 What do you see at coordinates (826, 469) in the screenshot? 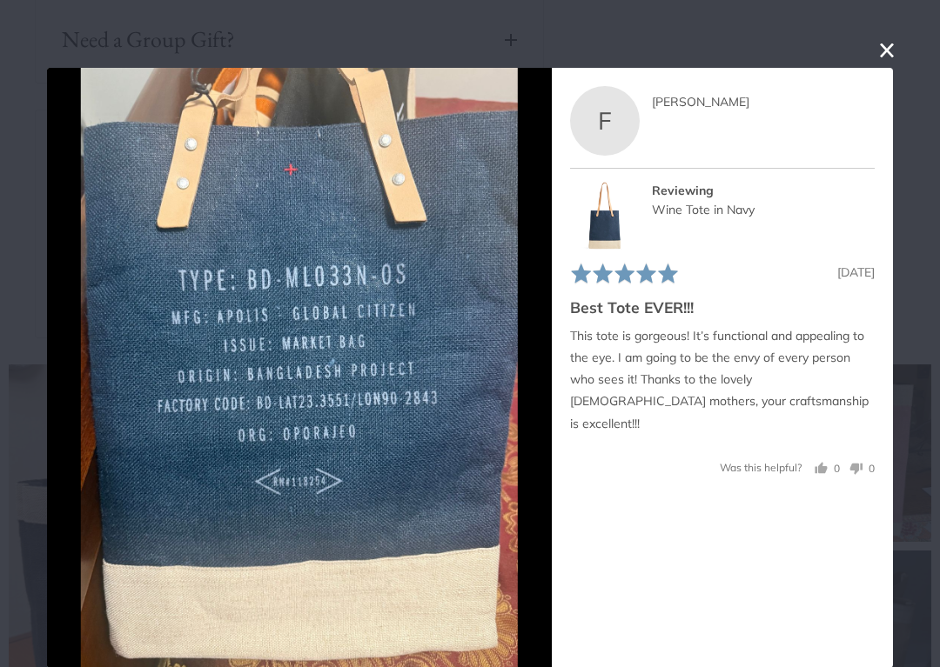
I see `button: Yes` at bounding box center [826, 469].